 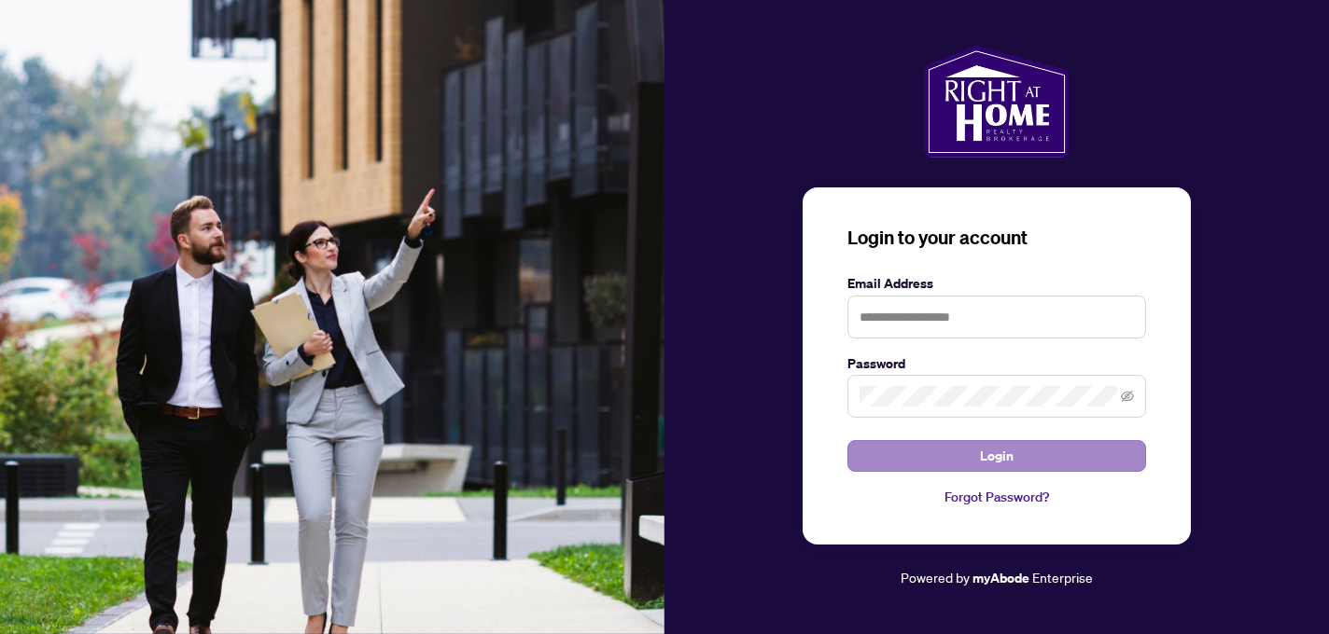 What do you see at coordinates (996, 284) in the screenshot?
I see `label: Email Address` at bounding box center [996, 284].